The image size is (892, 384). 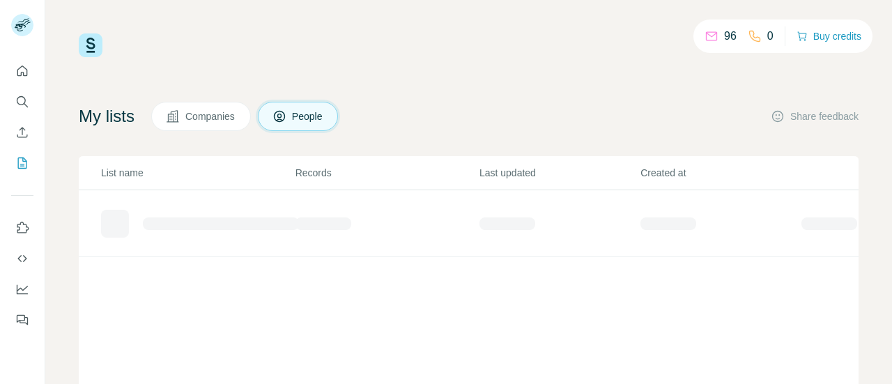 What do you see at coordinates (22, 228) in the screenshot?
I see `button: Use Surfe on LinkedIn` at bounding box center [22, 228].